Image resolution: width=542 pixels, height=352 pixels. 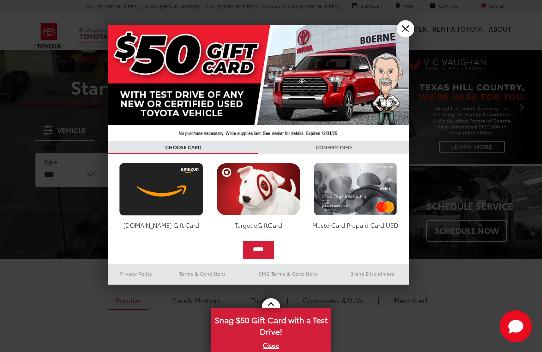 I want to click on div: Target eGiftCard, so click(x=258, y=225).